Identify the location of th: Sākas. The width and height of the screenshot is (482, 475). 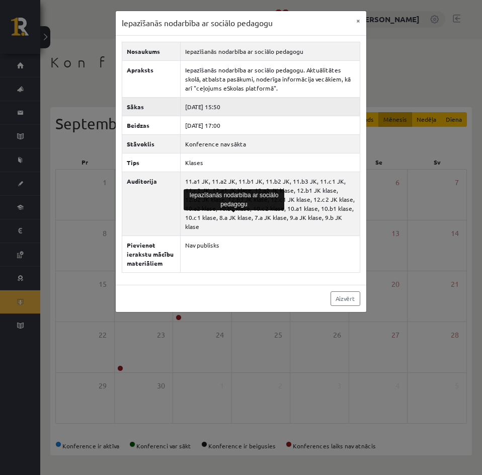
(151, 106).